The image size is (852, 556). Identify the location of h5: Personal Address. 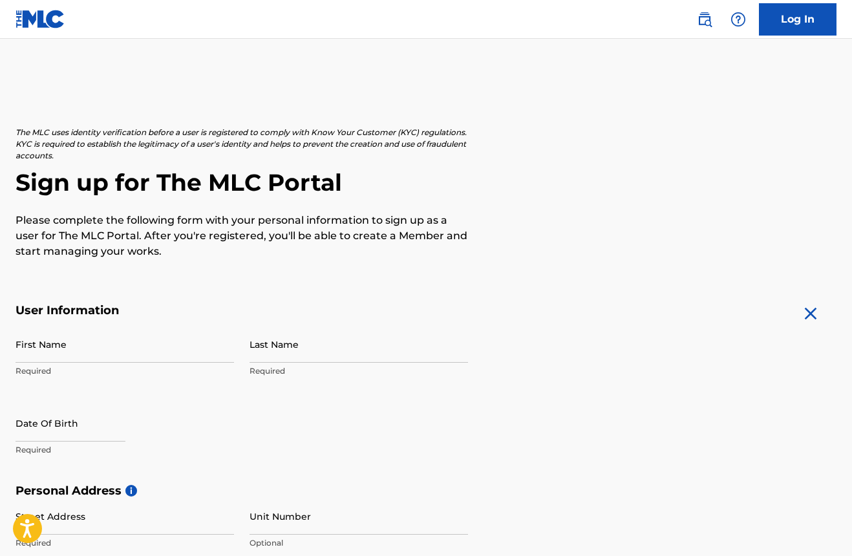
(426, 490).